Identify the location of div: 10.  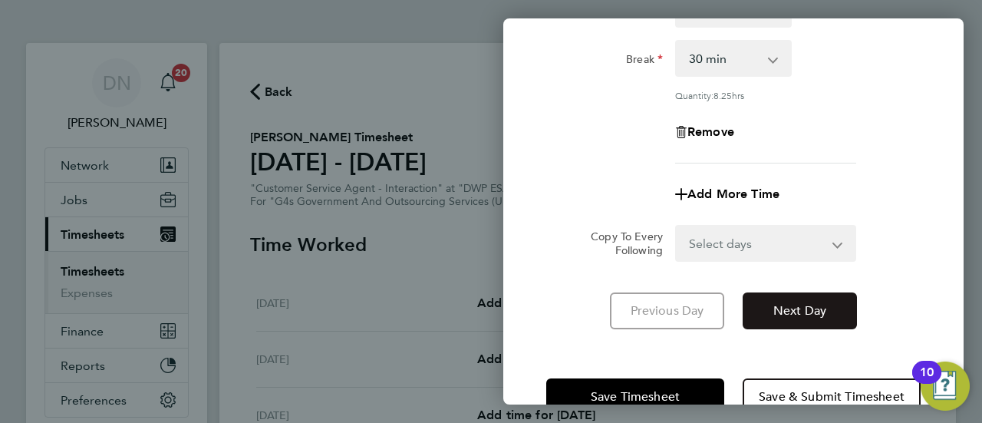
(927, 382).